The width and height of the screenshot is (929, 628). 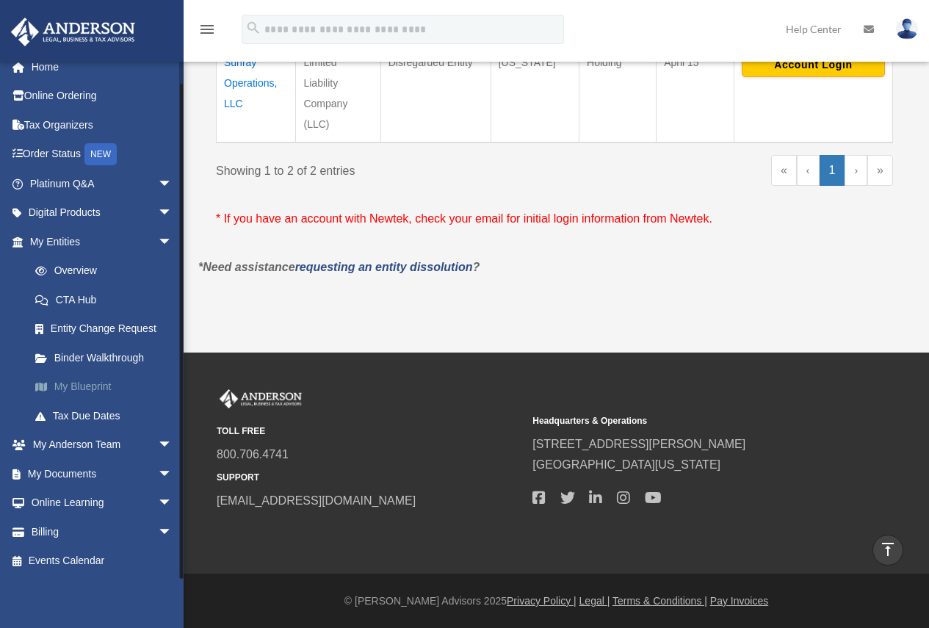 What do you see at coordinates (808, 170) in the screenshot?
I see `a: Previous` at bounding box center [808, 170].